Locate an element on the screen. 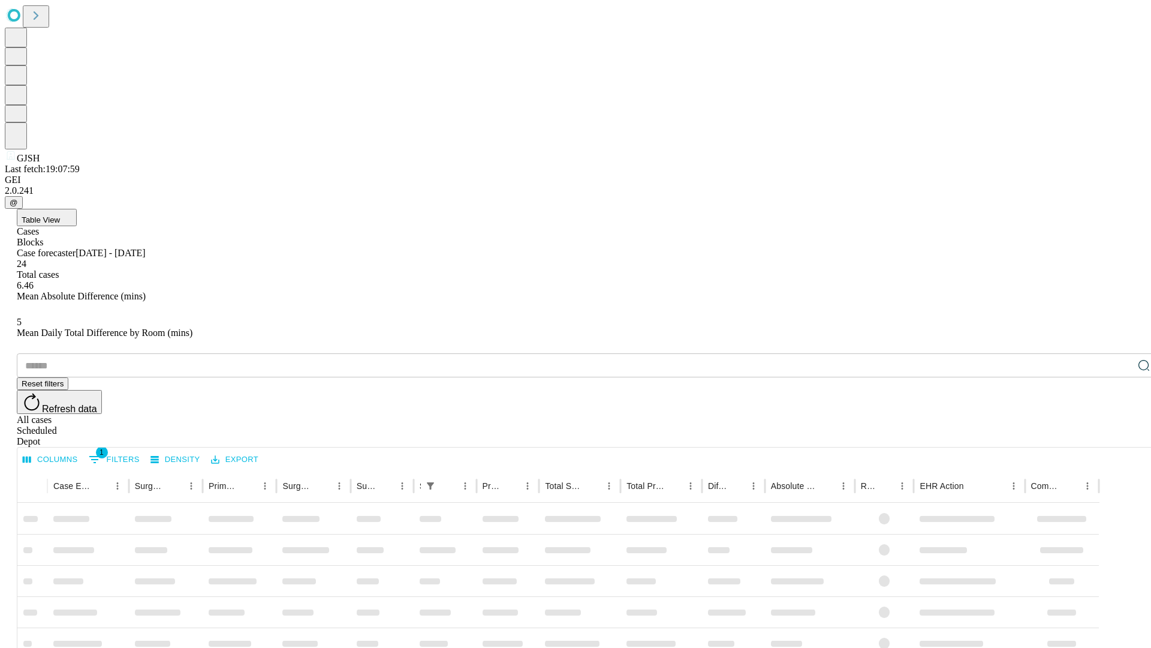 This screenshot has height=648, width=1151. div: Resolved in EHR is located at coordinates (869, 486).